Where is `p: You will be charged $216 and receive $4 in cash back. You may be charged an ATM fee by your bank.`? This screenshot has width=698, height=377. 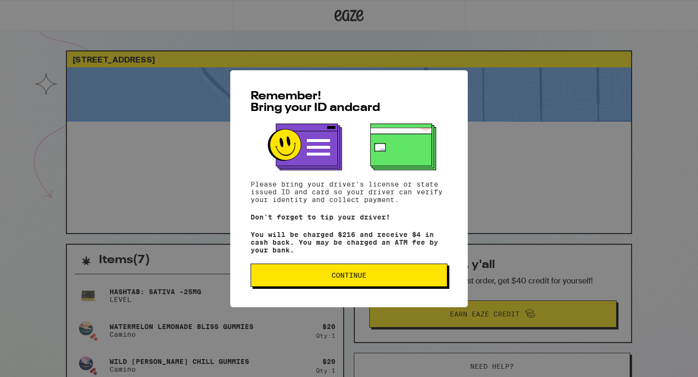
p: You will be charged $216 and receive $4 in cash back. You may be charged an ATM fee by your bank. is located at coordinates (349, 242).